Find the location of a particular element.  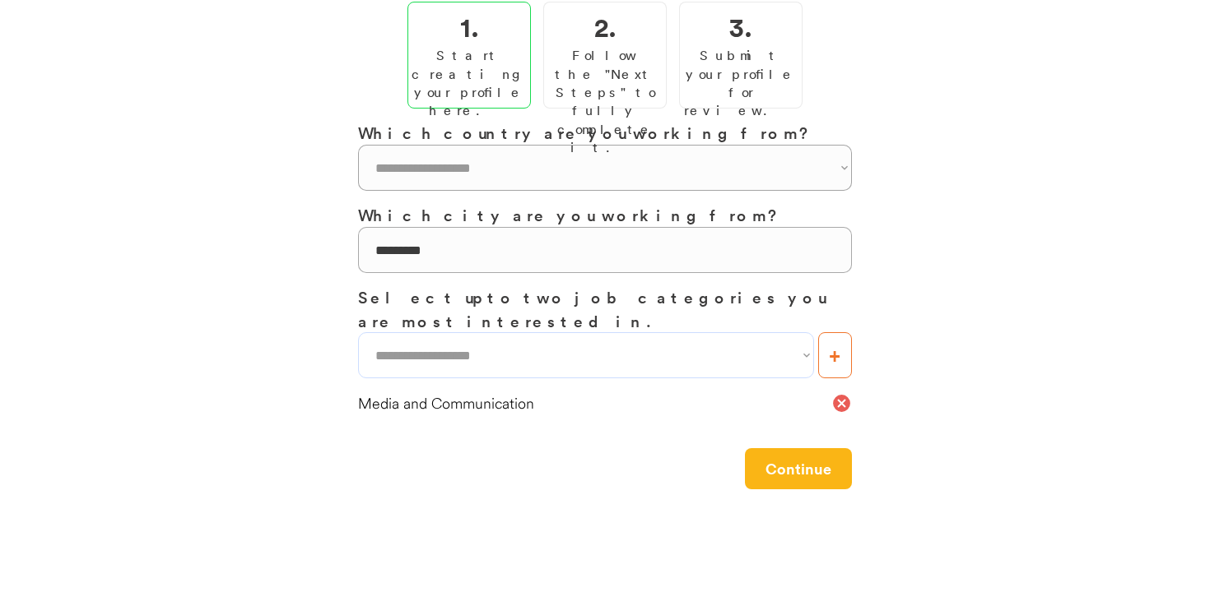

div: Follow the "Next Steps" to fully complete it. is located at coordinates (605, 101).